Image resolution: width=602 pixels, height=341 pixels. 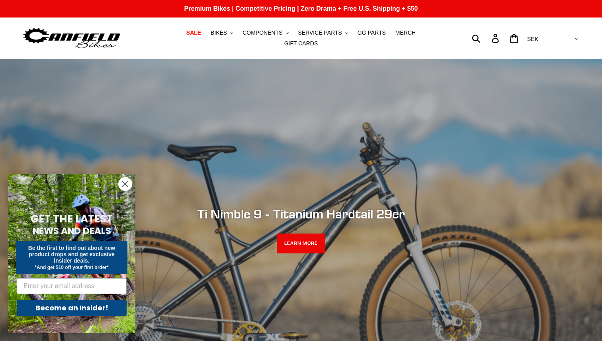 I want to click on img: Canfield Bikes, so click(x=72, y=38).